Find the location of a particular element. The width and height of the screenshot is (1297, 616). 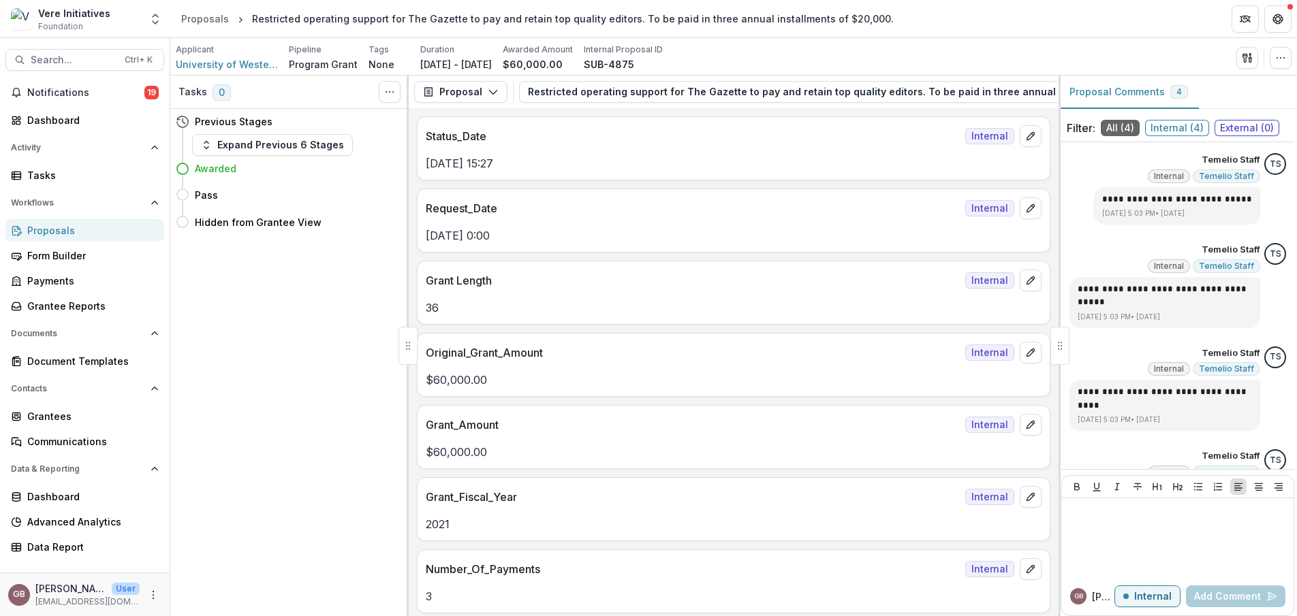

div: Ctrl + K is located at coordinates (138, 60).